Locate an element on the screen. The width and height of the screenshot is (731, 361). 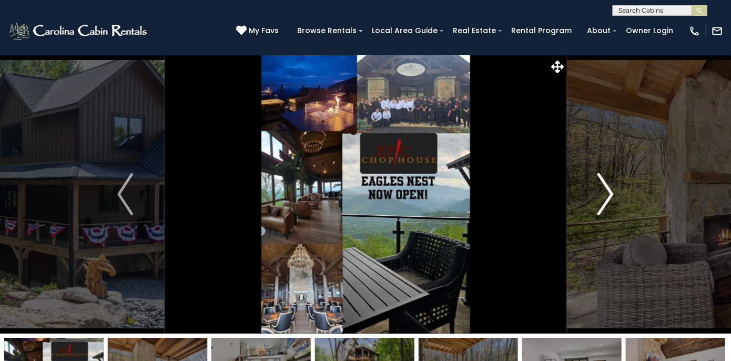
a: Rental Program is located at coordinates (541, 31).